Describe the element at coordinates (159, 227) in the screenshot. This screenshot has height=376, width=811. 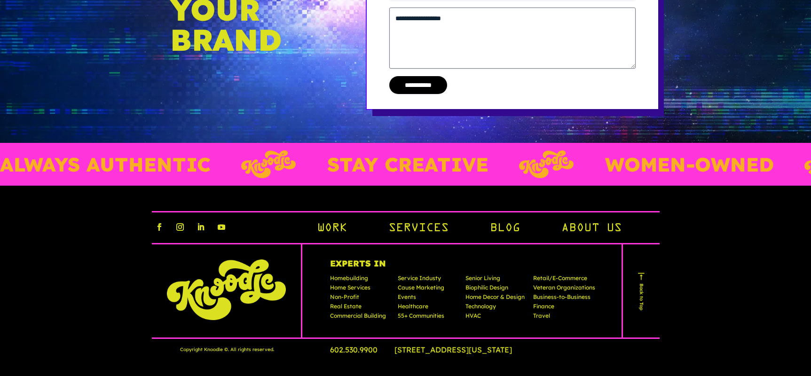
I see `a: facebook` at that location.